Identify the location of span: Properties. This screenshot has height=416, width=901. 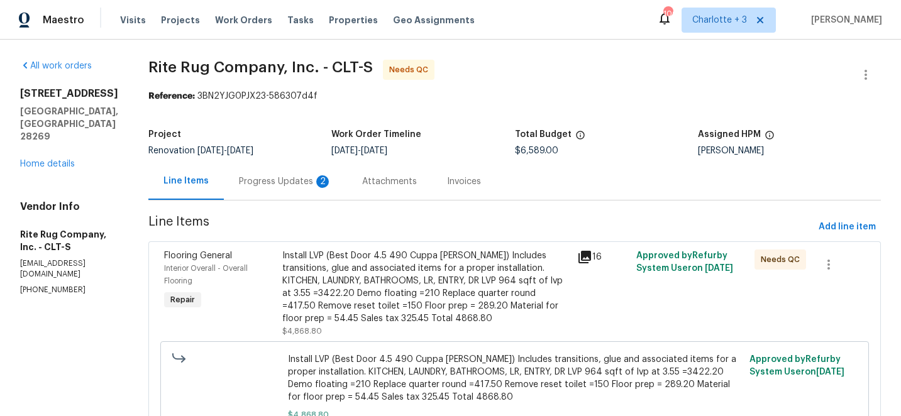
(353, 20).